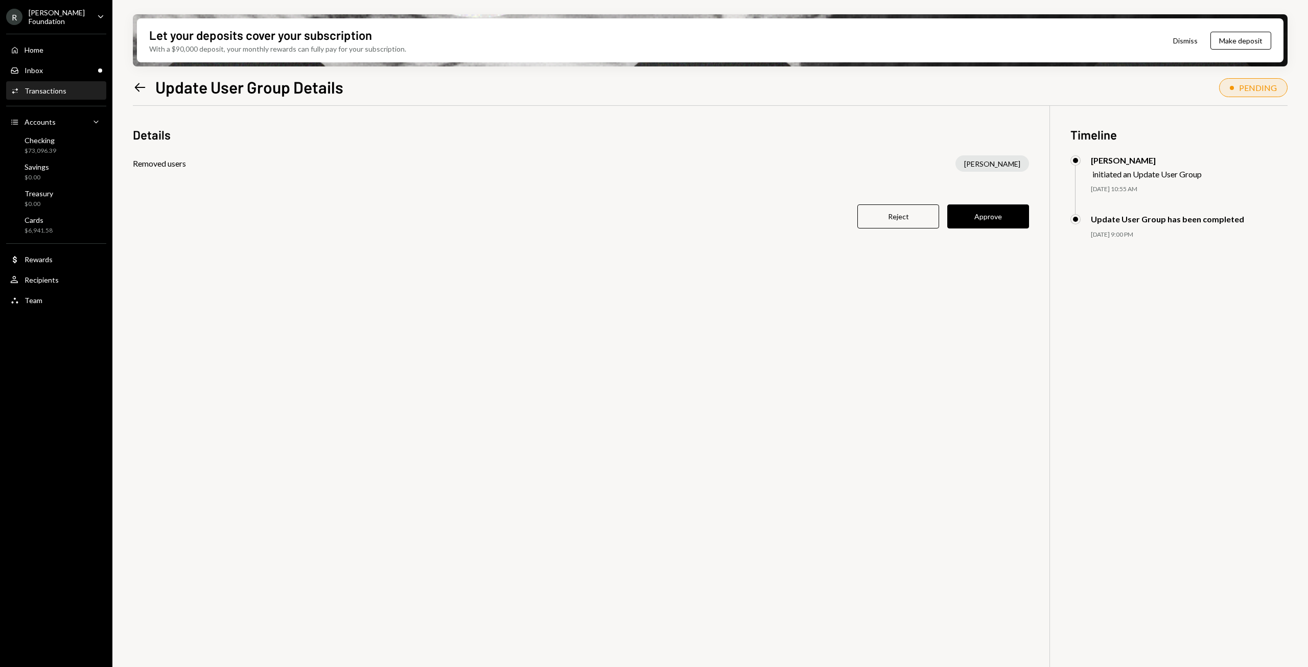  What do you see at coordinates (159, 164) in the screenshot?
I see `div: Removed users` at bounding box center [159, 164].